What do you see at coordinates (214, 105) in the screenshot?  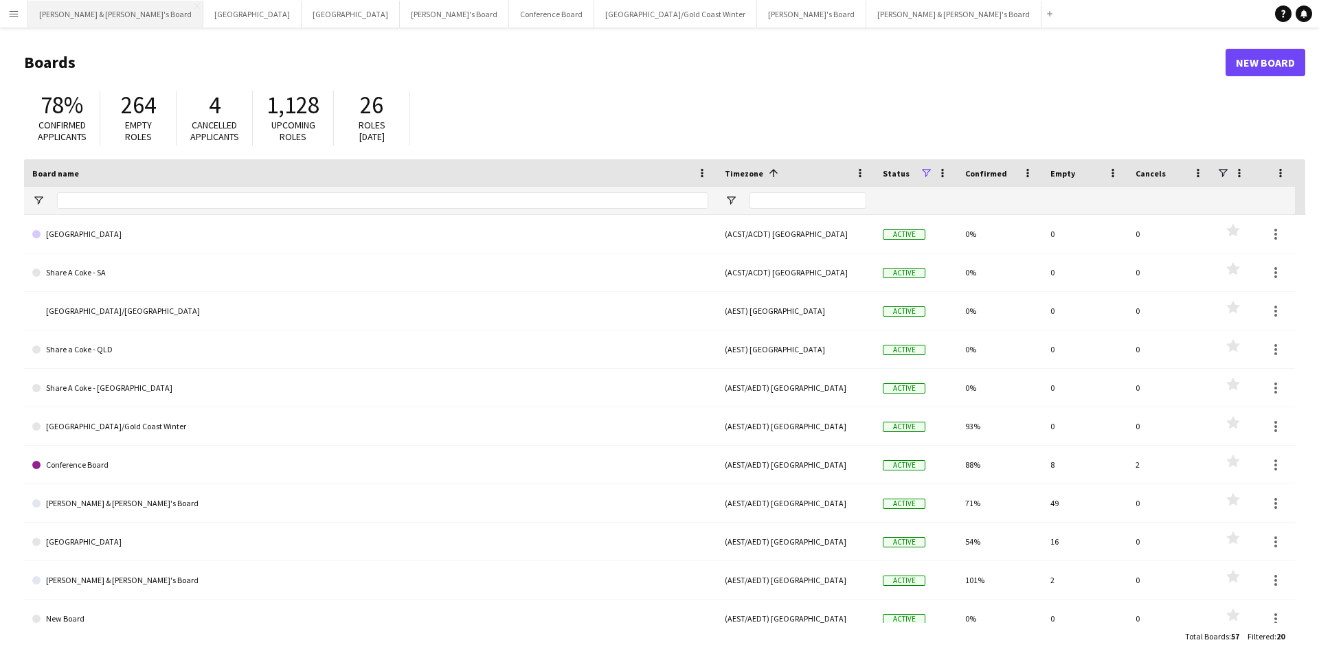 I see `span: 4` at bounding box center [214, 105].